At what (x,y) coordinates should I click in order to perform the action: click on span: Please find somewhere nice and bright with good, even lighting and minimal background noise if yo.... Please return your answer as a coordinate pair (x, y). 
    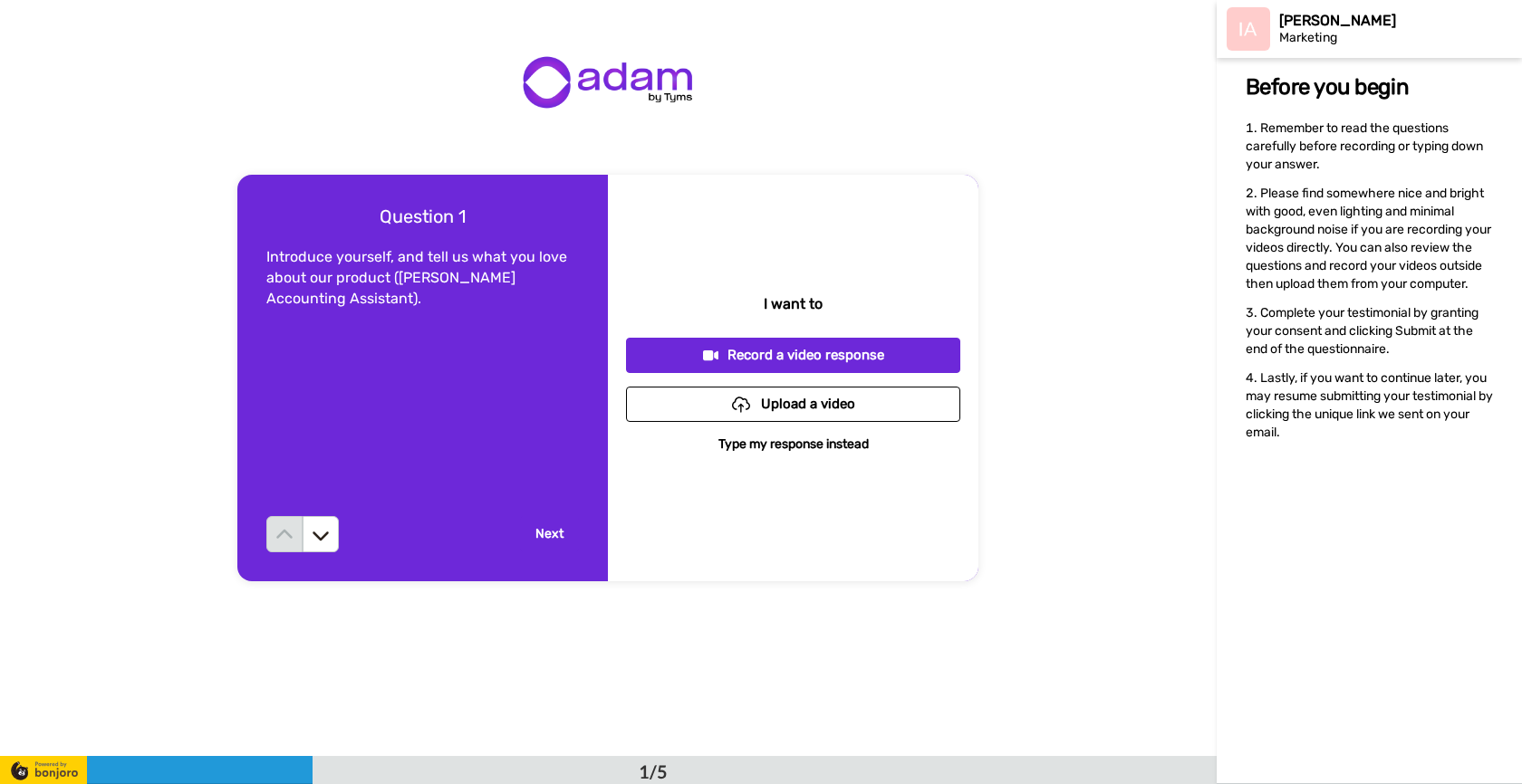
    Looking at the image, I should click on (1370, 239).